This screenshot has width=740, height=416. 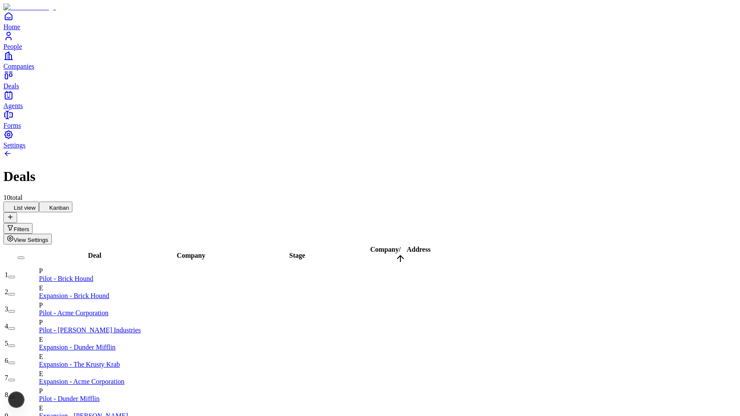 What do you see at coordinates (6, 360) in the screenshot?
I see `span: 6` at bounding box center [6, 360].